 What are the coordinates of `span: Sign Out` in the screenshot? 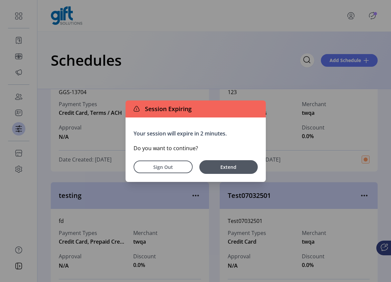 It's located at (163, 167).